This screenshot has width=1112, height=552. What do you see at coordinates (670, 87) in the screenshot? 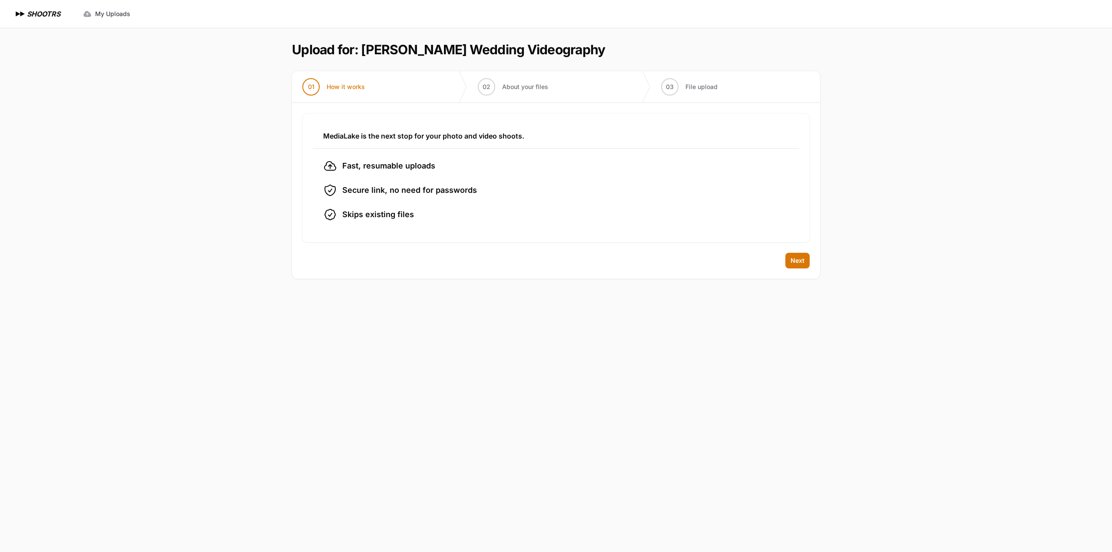
I see `span: 03` at bounding box center [670, 87].